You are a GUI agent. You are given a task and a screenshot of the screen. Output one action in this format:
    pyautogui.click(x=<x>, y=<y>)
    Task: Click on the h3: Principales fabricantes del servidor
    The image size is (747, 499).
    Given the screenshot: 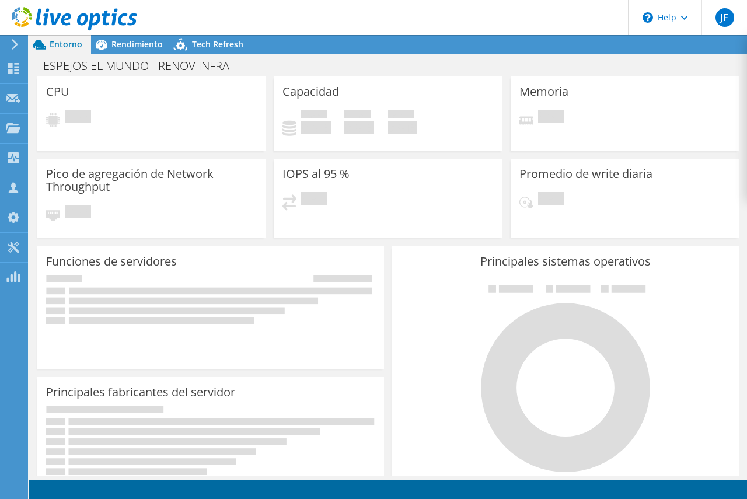 What is the action you would take?
    pyautogui.click(x=141, y=392)
    